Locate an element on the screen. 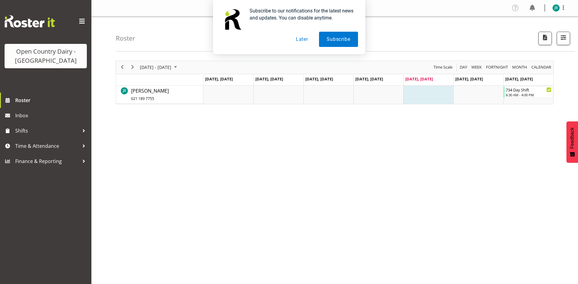 This screenshot has height=284, width=578. button: Next is located at coordinates (133, 67).